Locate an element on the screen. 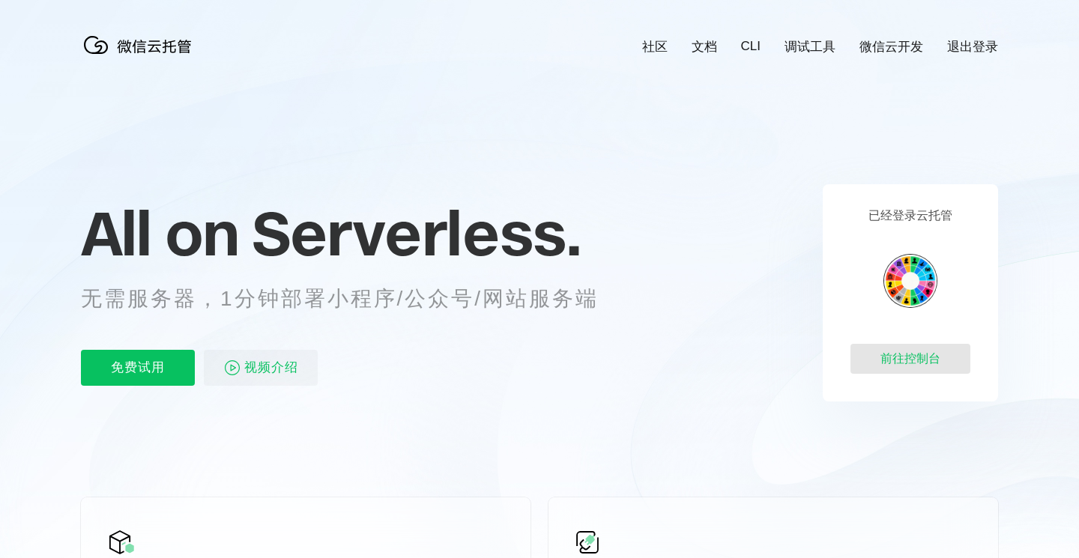 The height and width of the screenshot is (558, 1079). p: 已经登录云托管 is located at coordinates (910, 216).